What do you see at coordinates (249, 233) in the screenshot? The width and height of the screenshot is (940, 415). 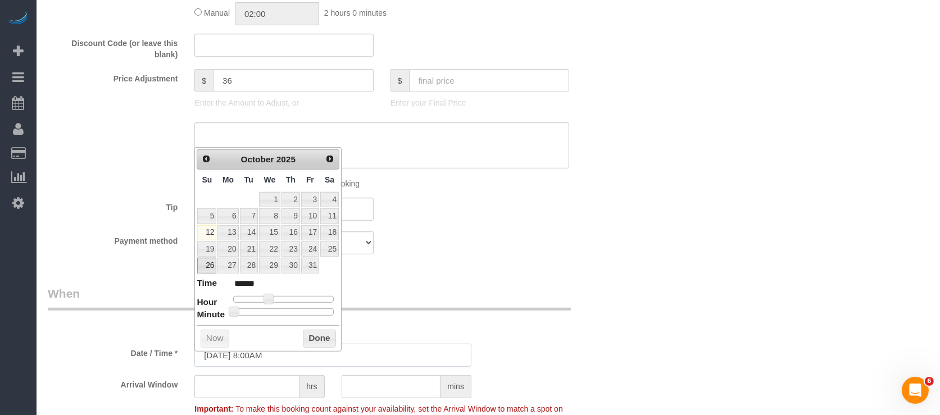 I see `a: 14` at bounding box center [249, 233].